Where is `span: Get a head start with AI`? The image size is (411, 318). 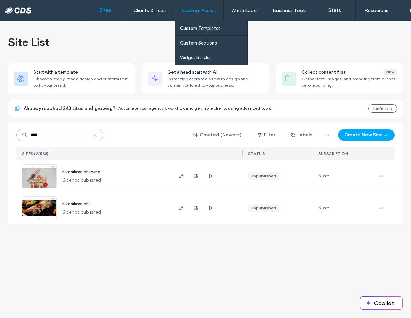 span: Get a head start with AI is located at coordinates (192, 72).